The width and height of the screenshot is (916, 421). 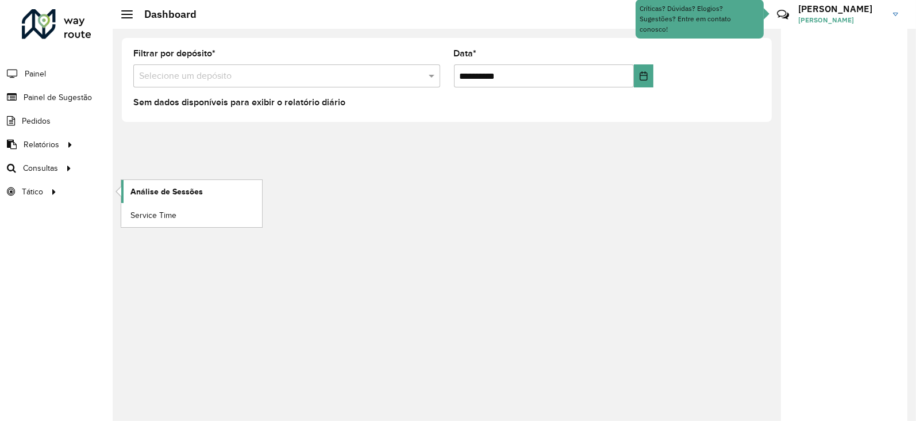 What do you see at coordinates (35, 74) in the screenshot?
I see `span: Painel` at bounding box center [35, 74].